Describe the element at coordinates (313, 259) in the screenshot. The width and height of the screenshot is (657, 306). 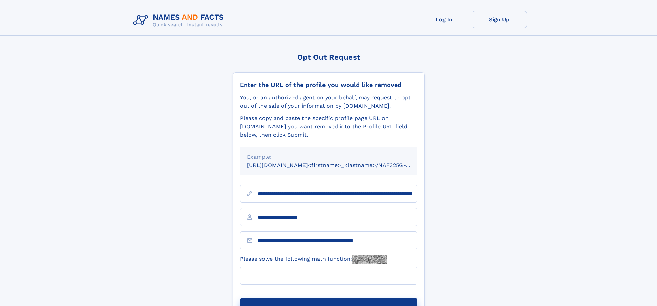
I see `label: Please solve the following math function:` at that location.